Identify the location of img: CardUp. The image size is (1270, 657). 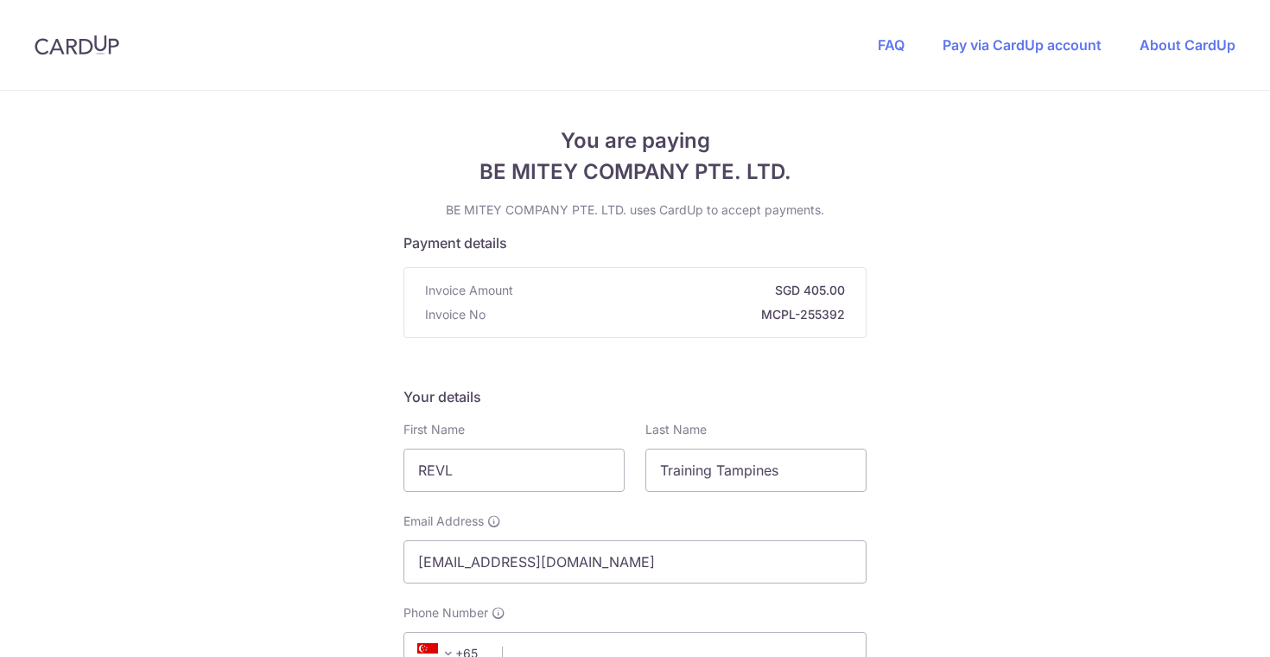
(77, 45).